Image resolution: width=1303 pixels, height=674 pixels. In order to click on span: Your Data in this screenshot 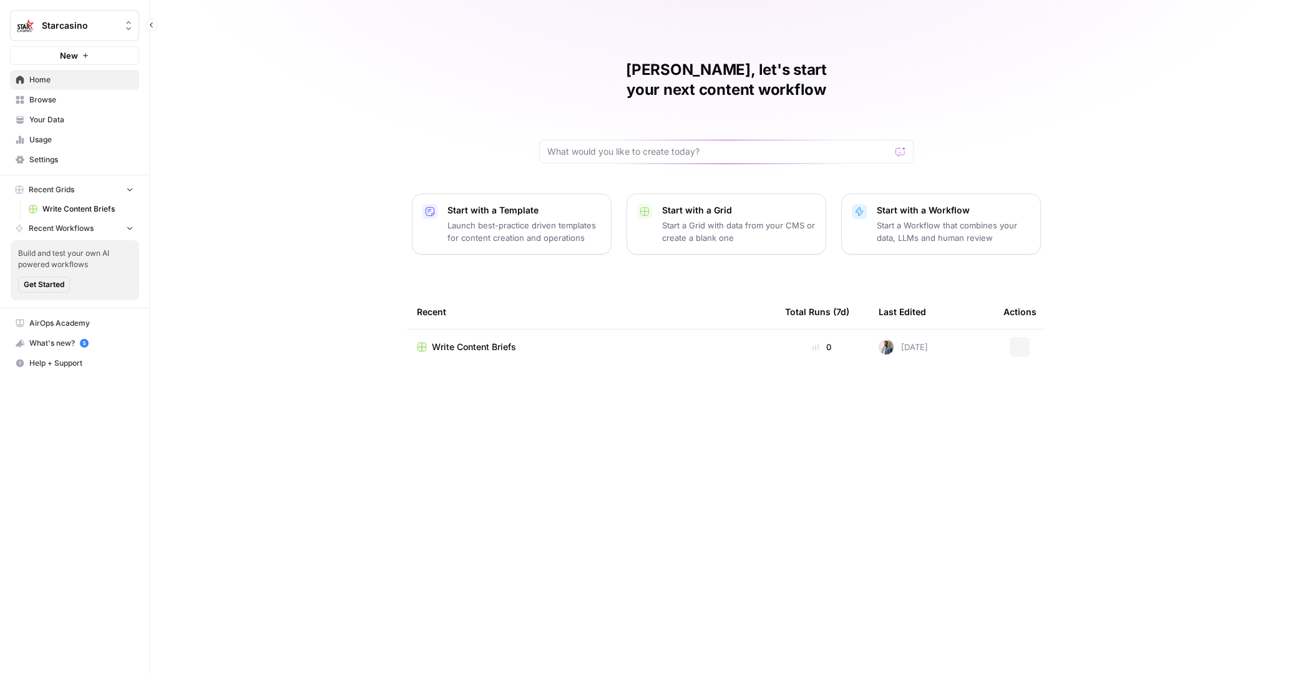, I will do `click(81, 120)`.